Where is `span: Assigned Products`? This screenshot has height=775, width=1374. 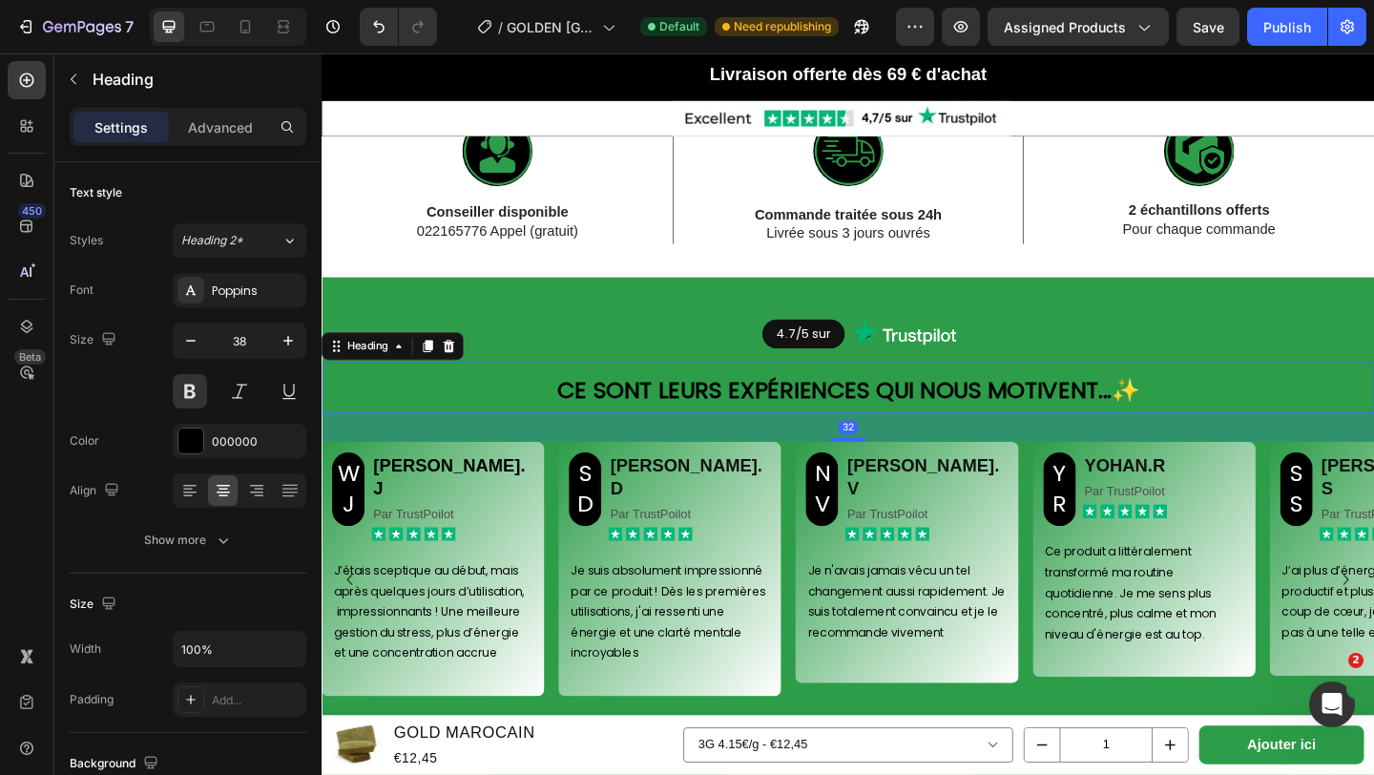 span: Assigned Products is located at coordinates (1065, 27).